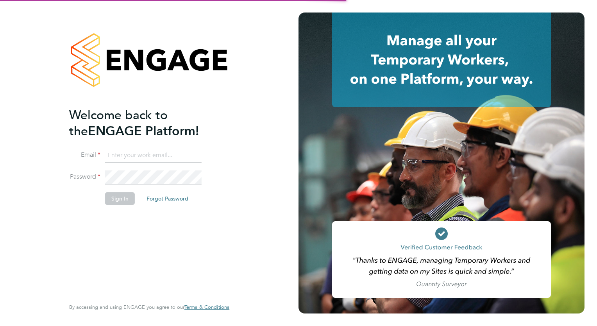 The height and width of the screenshot is (326, 597). What do you see at coordinates (85, 155) in the screenshot?
I see `label: Email` at bounding box center [85, 155].